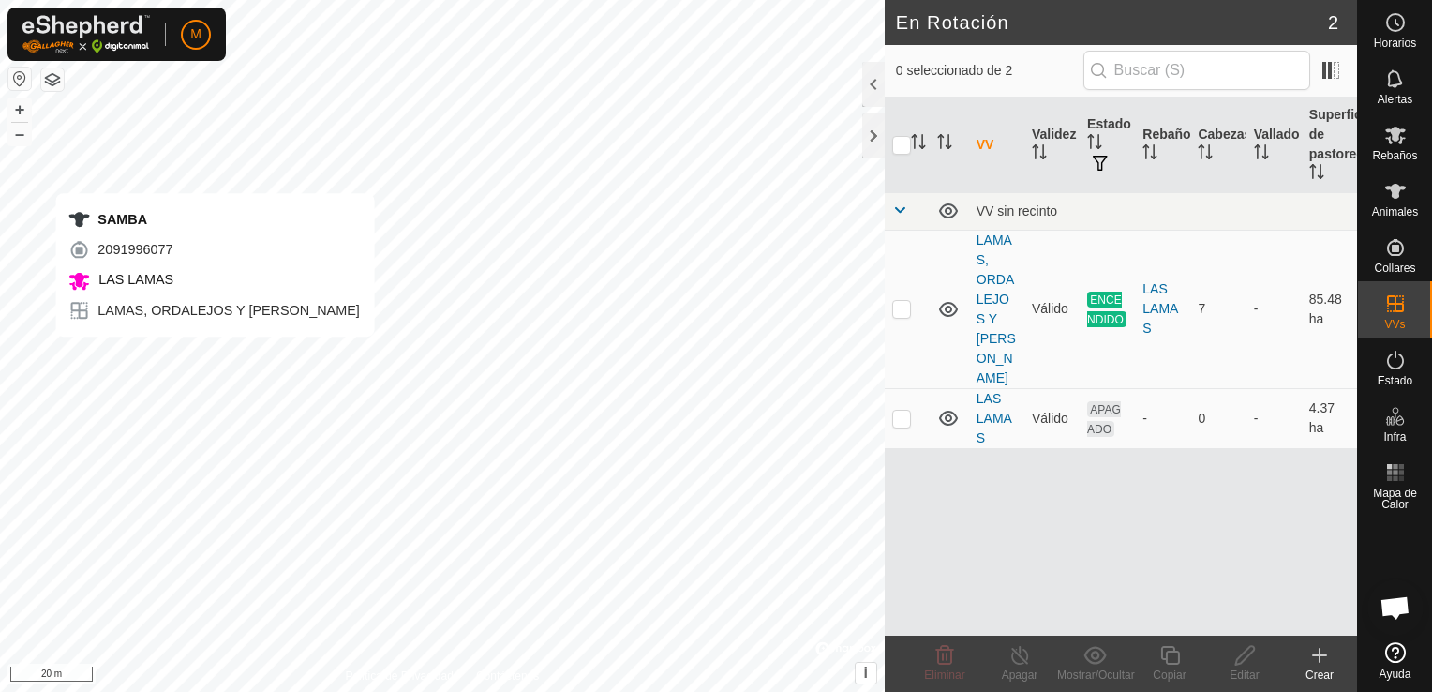 The height and width of the screenshot is (692, 1432). Describe the element at coordinates (1329, 308) in the screenshot. I see `td: 85.48 ha` at that location.